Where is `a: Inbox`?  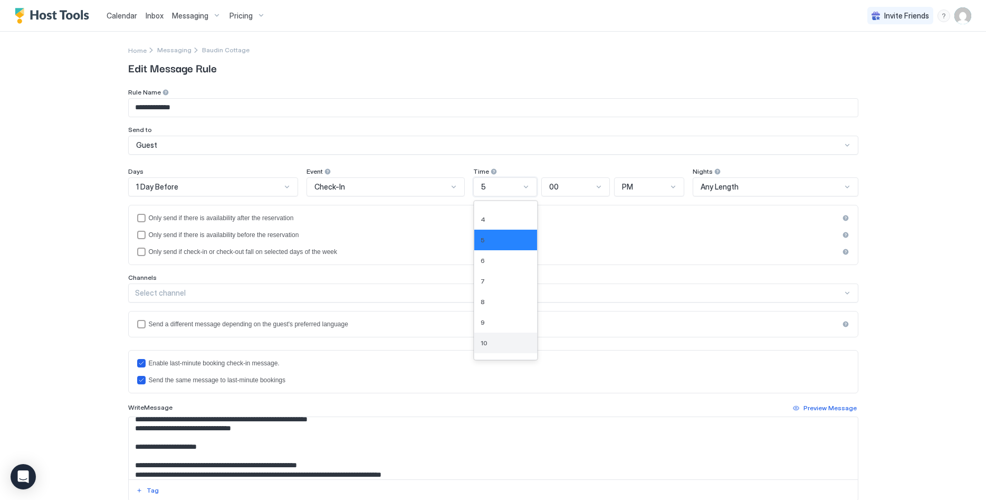
a: Inbox is located at coordinates (155, 15).